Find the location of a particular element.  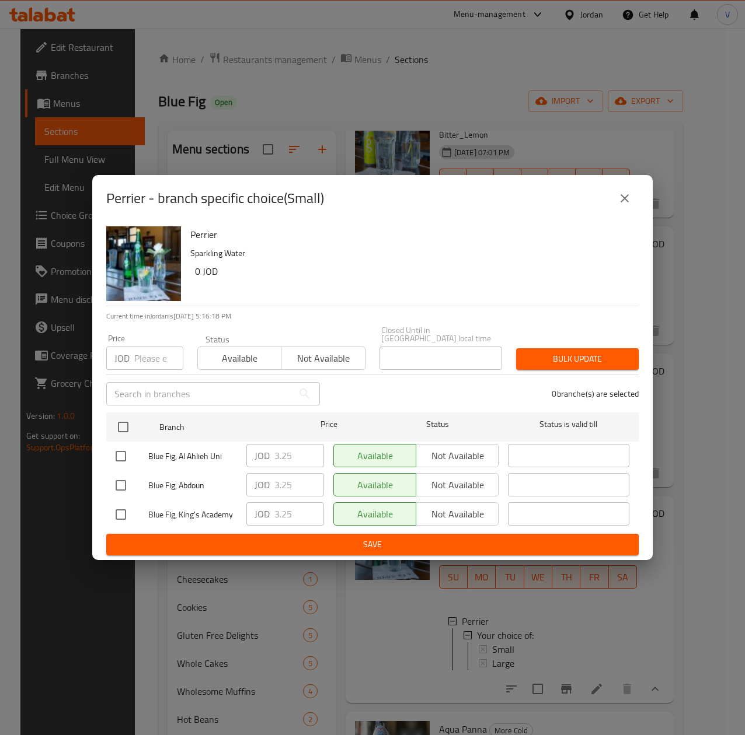

span: Branch is located at coordinates (220, 427).